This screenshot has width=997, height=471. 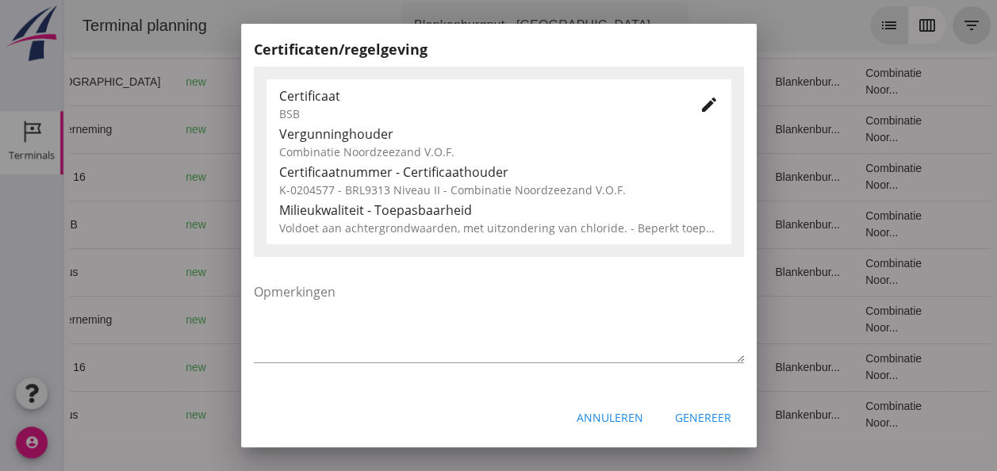 I want to click on div: BSB, so click(x=476, y=113).